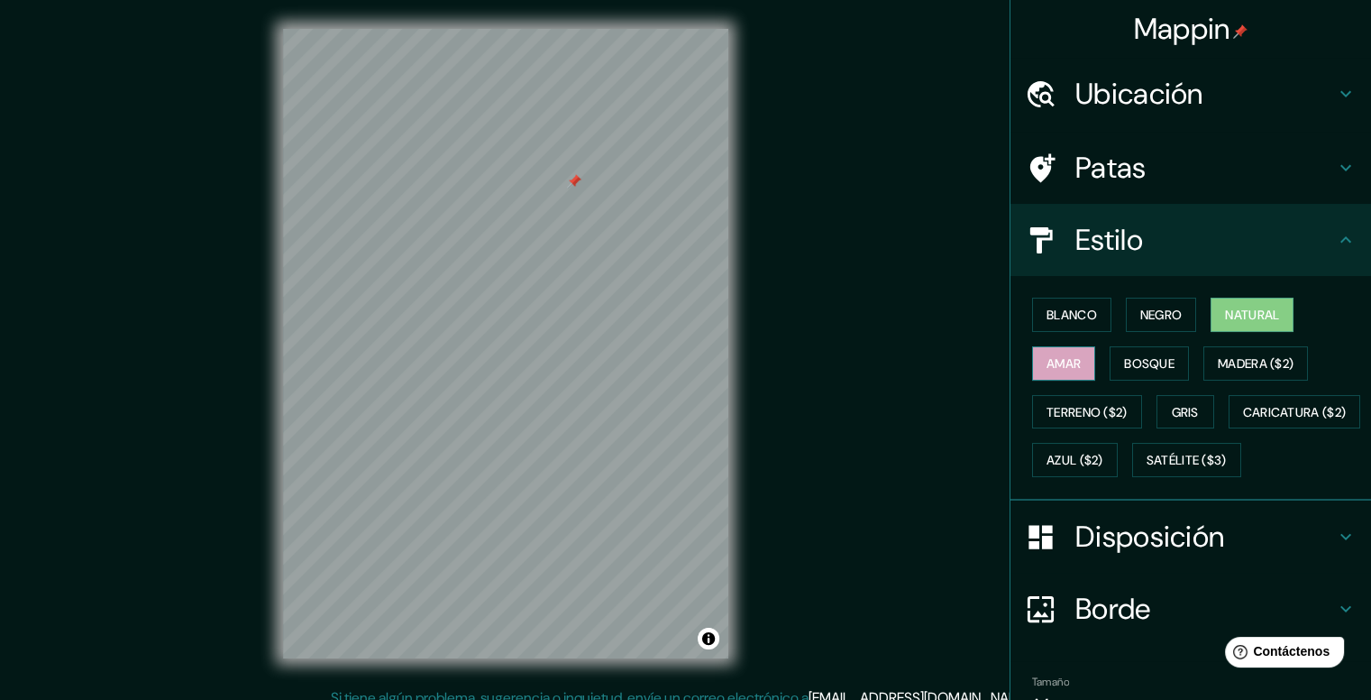 The width and height of the screenshot is (1371, 700). I want to click on font: Terreno ($2), so click(1087, 412).